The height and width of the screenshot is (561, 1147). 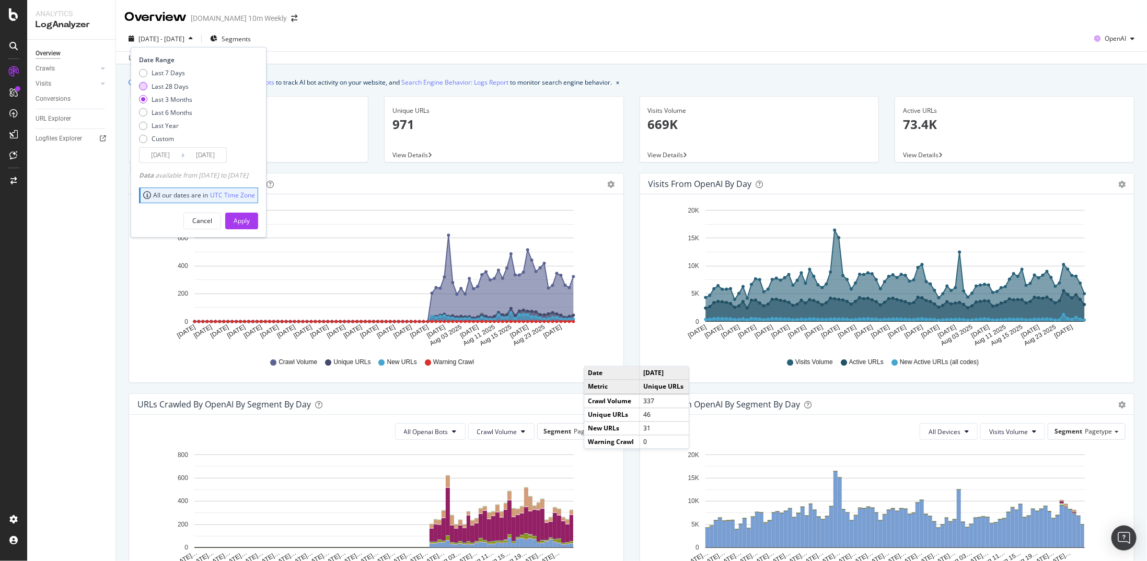 I want to click on input: Start Date, so click(x=160, y=155).